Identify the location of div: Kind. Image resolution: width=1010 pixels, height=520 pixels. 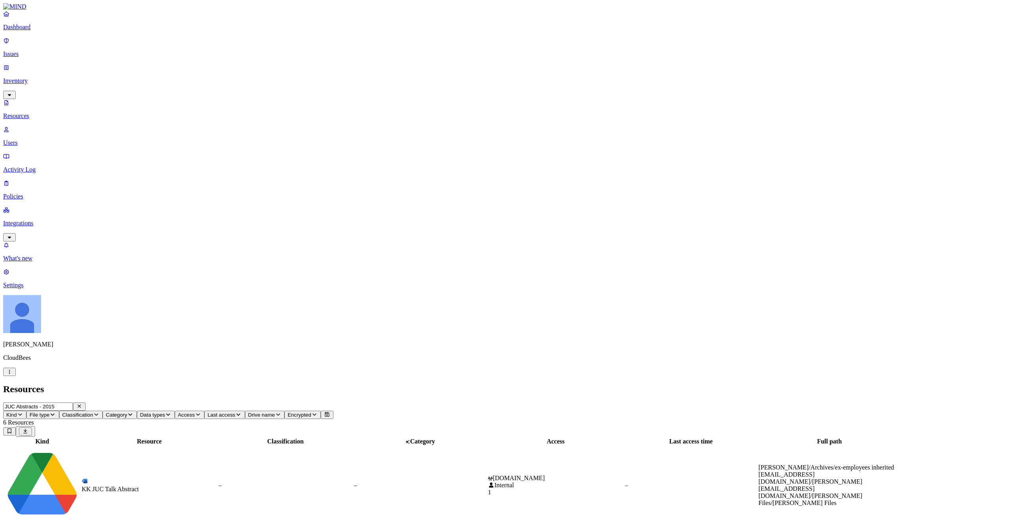
(42, 441).